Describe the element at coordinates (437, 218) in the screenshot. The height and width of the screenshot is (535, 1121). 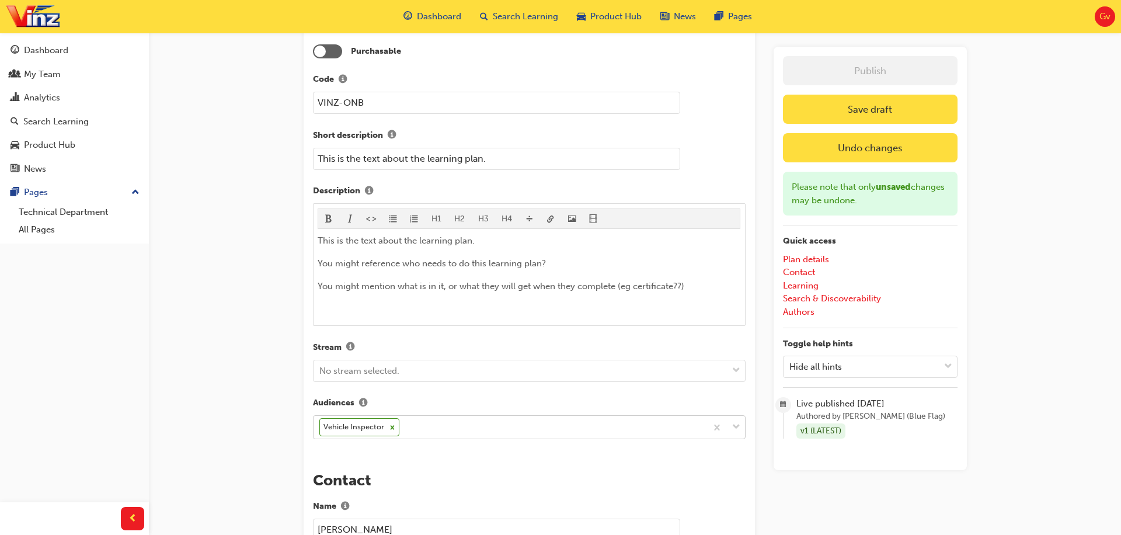
I see `button: H1` at that location.